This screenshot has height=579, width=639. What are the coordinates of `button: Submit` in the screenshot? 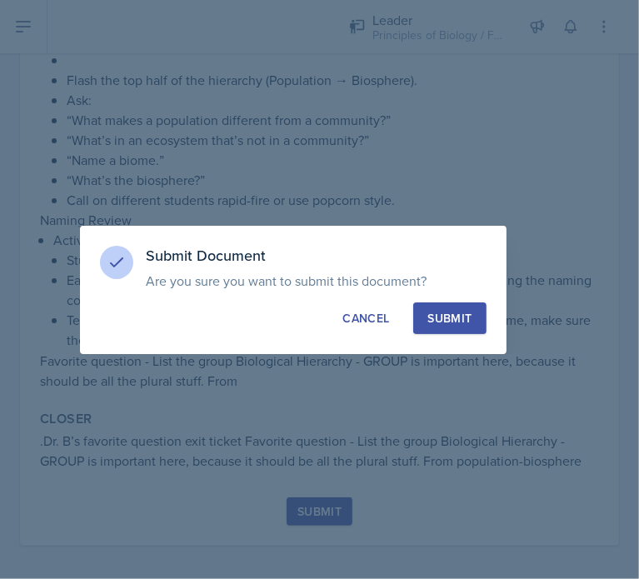 It's located at (449, 318).